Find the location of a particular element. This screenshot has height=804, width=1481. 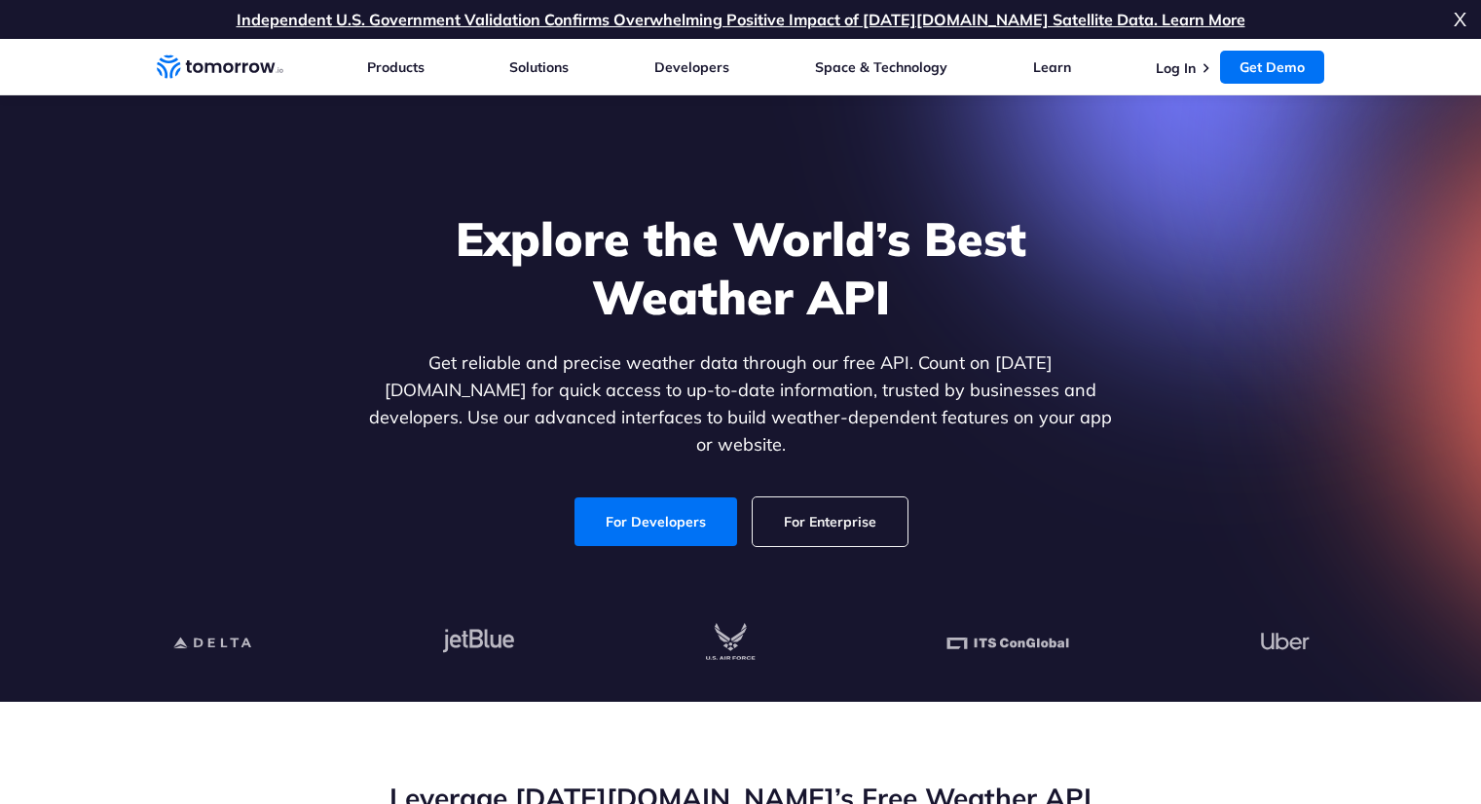

a: Products is located at coordinates (395, 67).